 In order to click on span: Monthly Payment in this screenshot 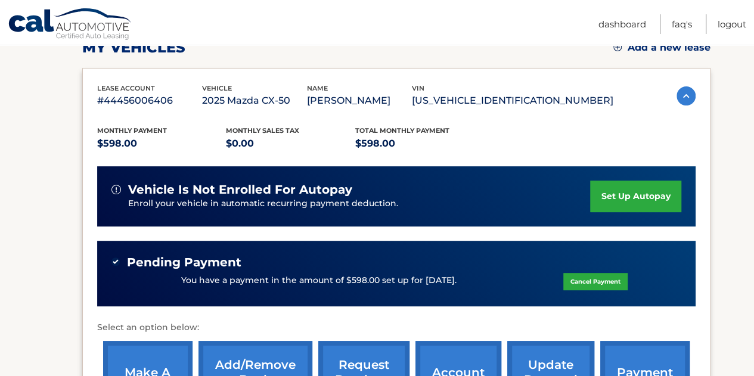, I will do `click(132, 131)`.